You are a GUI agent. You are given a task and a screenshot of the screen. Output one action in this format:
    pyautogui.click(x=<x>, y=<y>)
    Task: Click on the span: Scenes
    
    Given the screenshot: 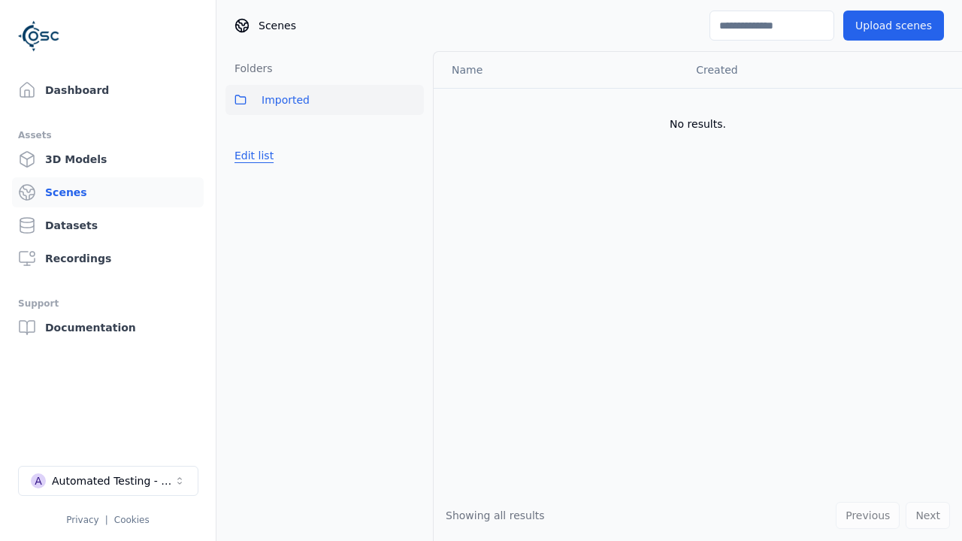 What is the action you would take?
    pyautogui.click(x=277, y=26)
    